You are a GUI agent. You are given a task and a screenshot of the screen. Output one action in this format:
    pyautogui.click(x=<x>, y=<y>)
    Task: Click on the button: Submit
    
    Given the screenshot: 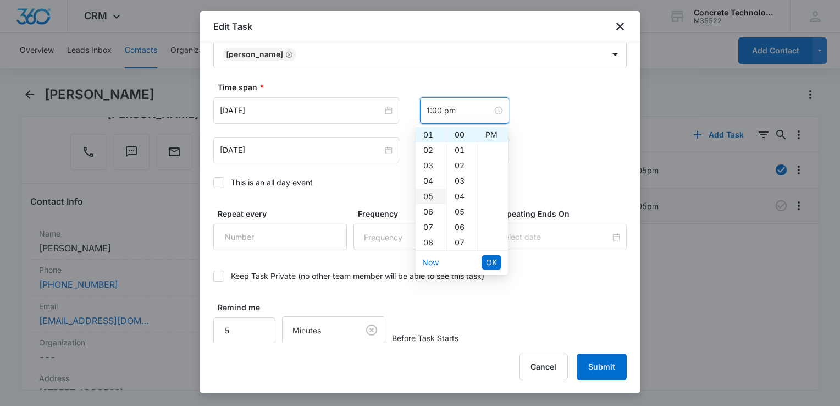 What is the action you would take?
    pyautogui.click(x=601, y=367)
    